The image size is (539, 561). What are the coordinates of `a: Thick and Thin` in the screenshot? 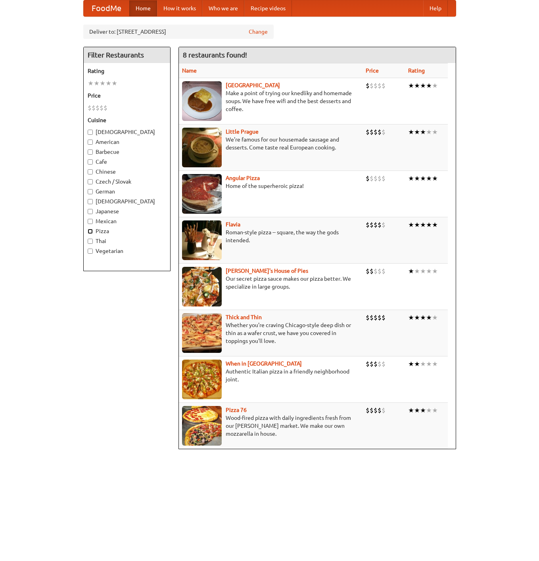 It's located at (244, 317).